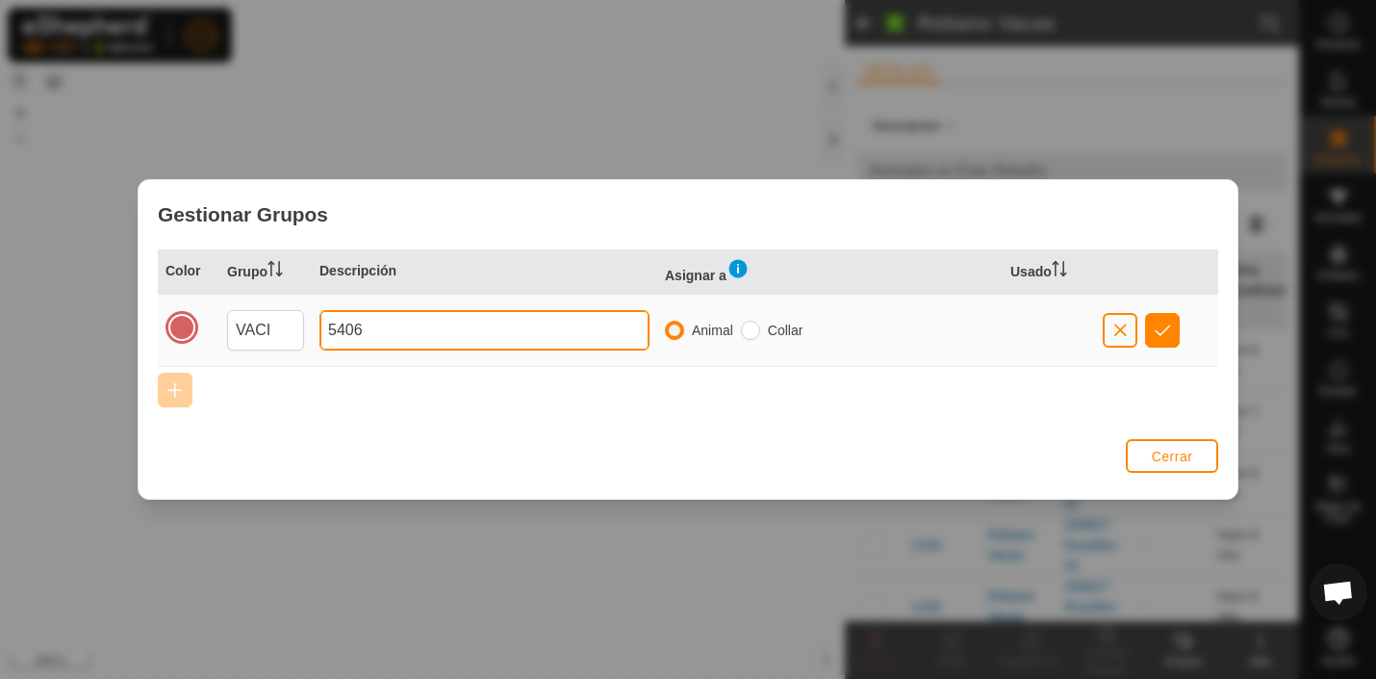 Image resolution: width=1376 pixels, height=679 pixels. I want to click on button: Cerrar, so click(1172, 455).